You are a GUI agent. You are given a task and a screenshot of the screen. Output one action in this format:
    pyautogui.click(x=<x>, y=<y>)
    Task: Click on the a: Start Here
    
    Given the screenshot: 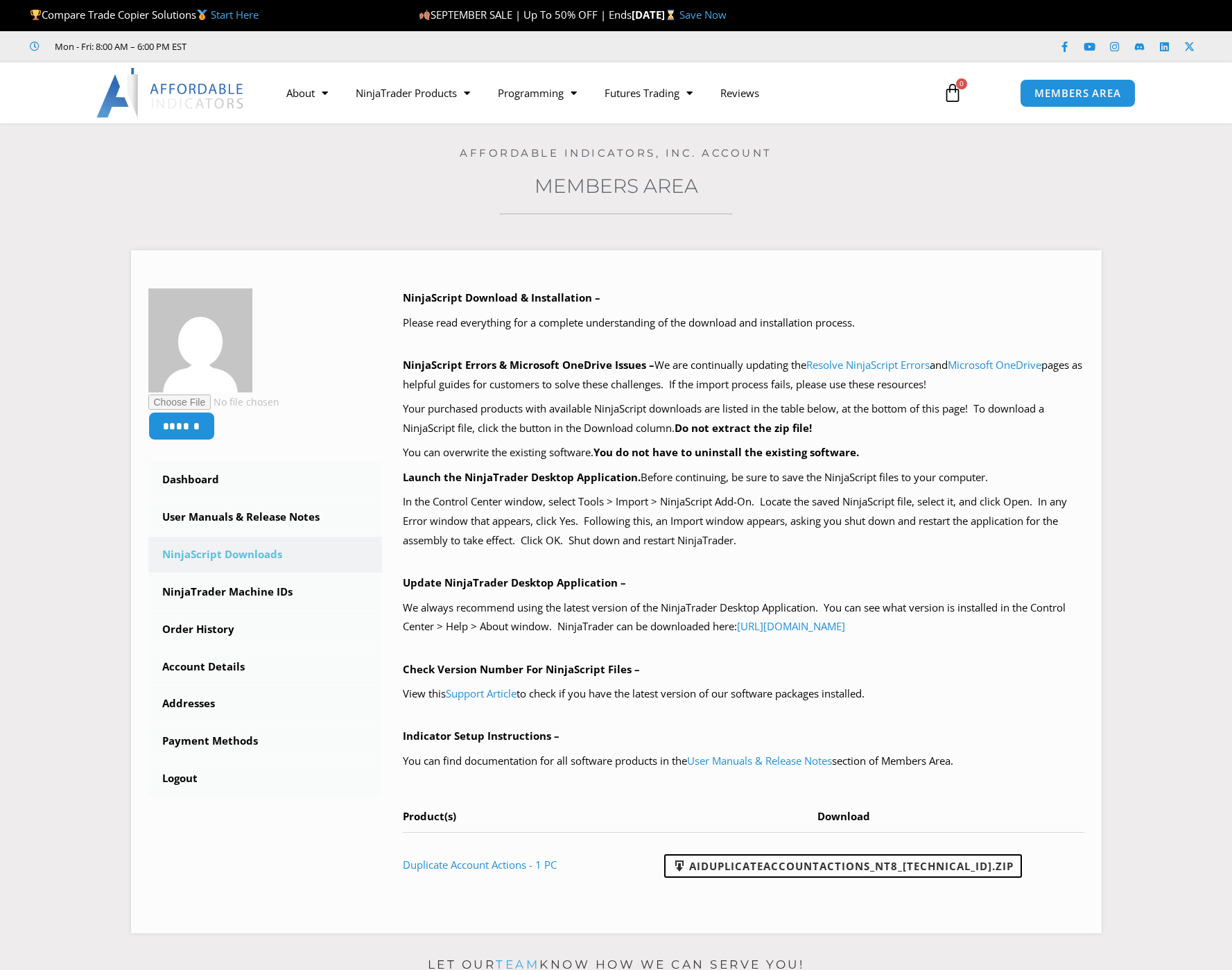 What is the action you would take?
    pyautogui.click(x=235, y=14)
    